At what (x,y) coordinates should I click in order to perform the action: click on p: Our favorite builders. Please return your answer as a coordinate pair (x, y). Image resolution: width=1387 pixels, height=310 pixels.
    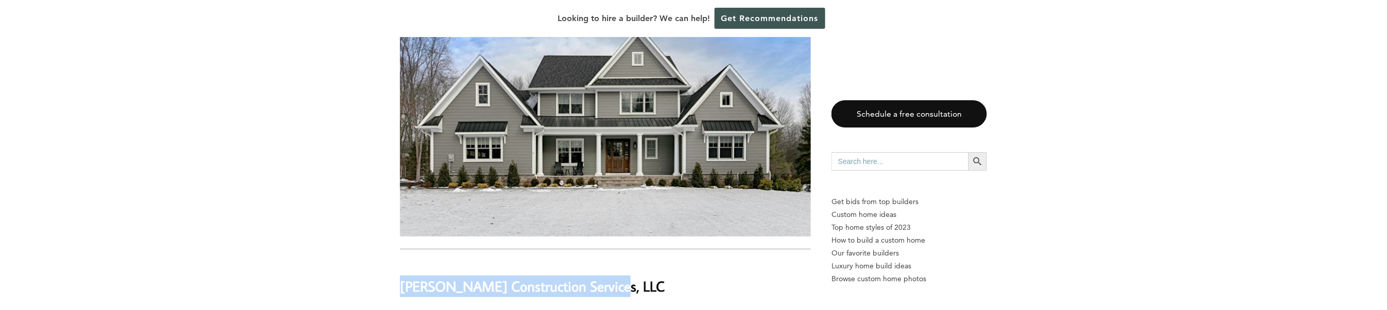
    Looking at the image, I should click on (909, 253).